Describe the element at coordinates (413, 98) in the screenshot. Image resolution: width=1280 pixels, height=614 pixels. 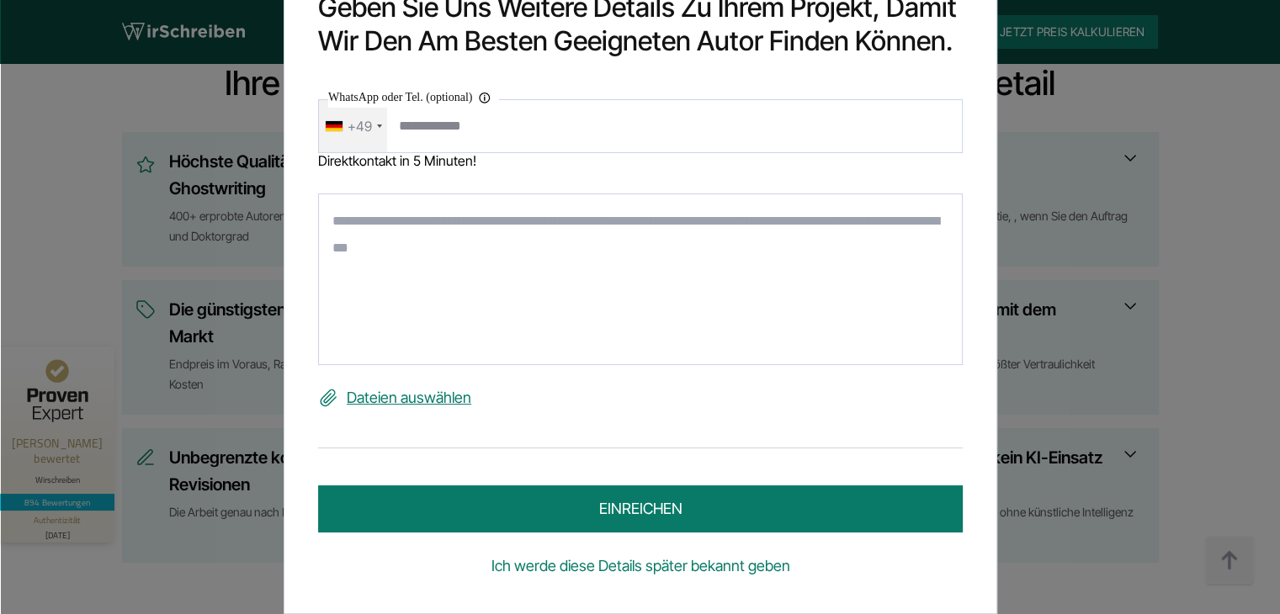
I see `label: WhatsApp oder Tel. (optional)` at that location.